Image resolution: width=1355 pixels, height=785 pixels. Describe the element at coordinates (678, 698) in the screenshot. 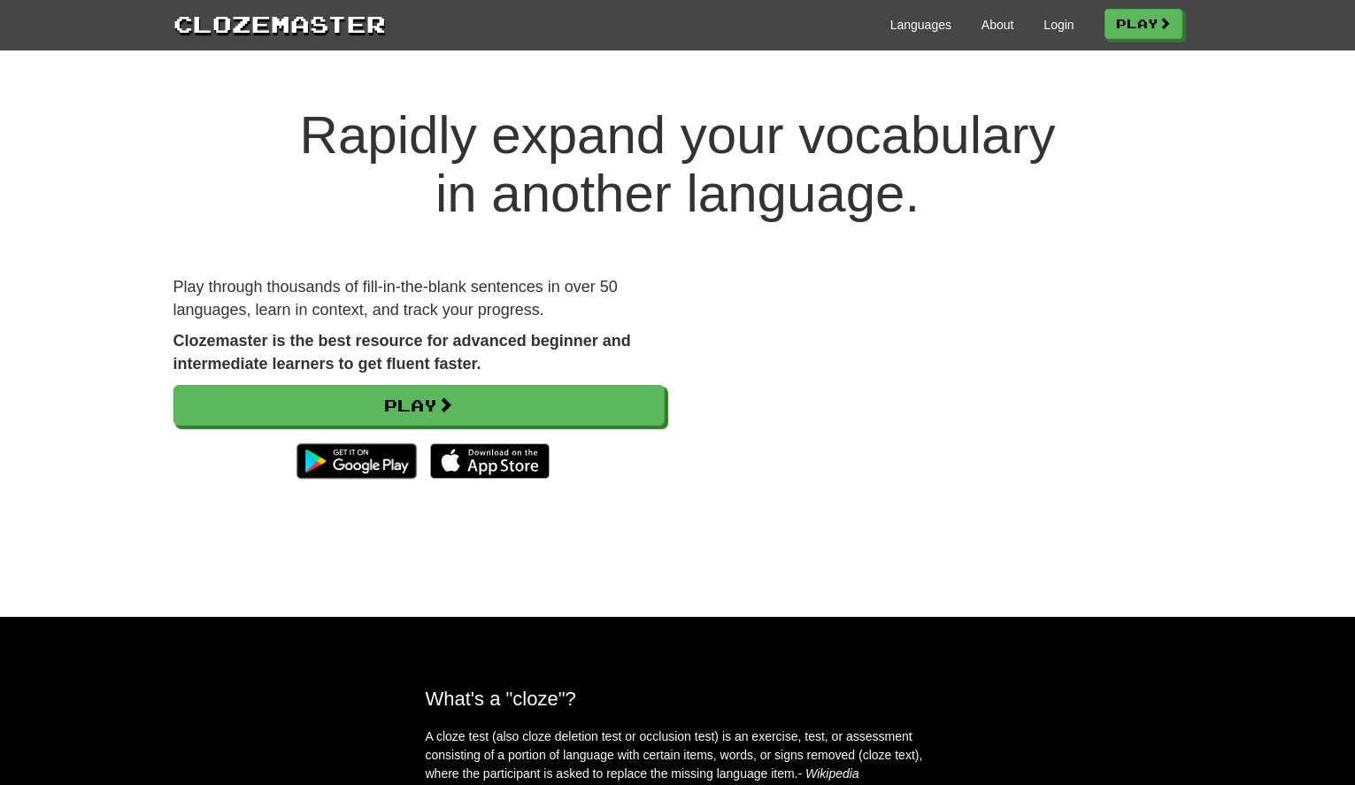

I see `h2: What's a "cloze"?` at that location.